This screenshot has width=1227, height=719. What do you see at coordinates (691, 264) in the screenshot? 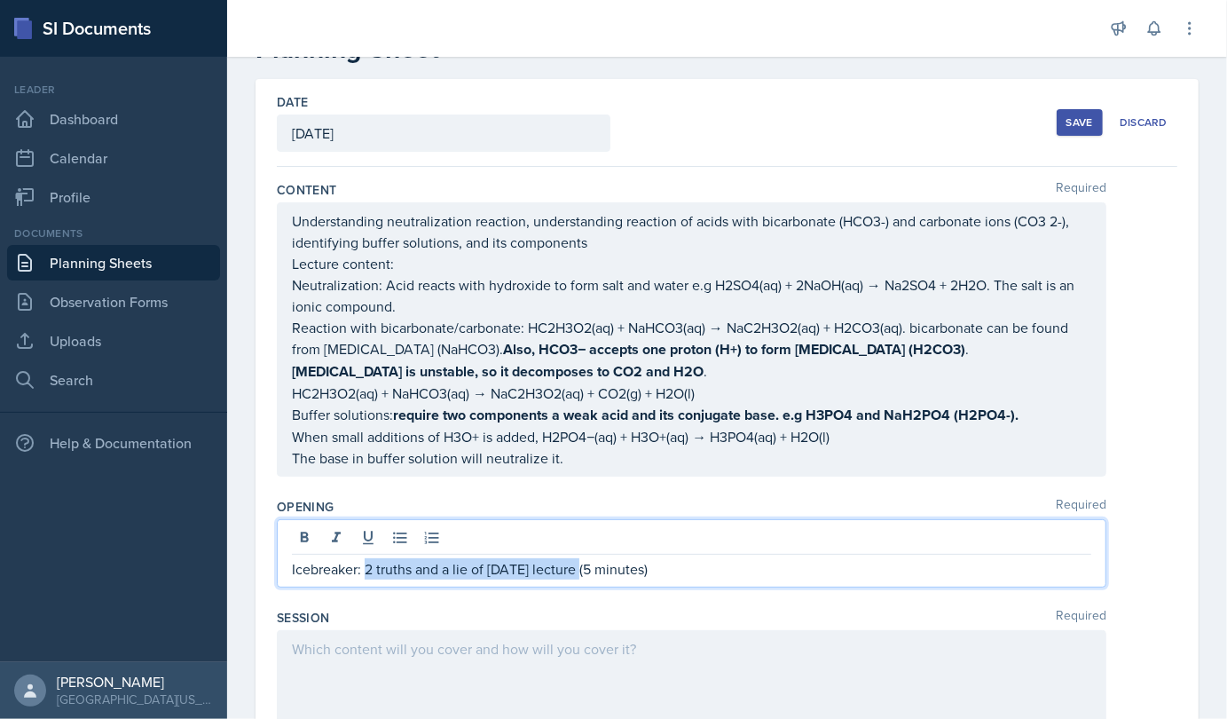
I see `p: Lecture content:` at bounding box center [691, 264].